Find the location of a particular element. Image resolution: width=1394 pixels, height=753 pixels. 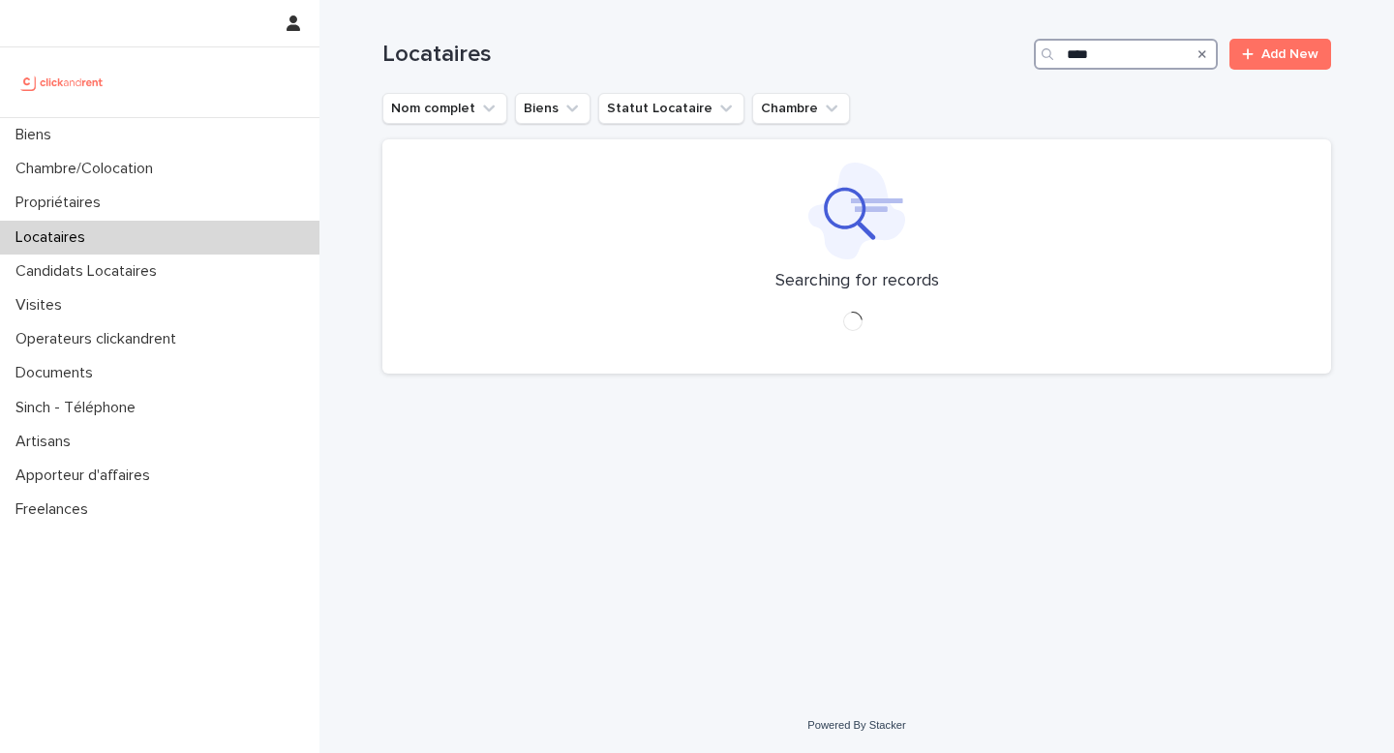

a: Add New is located at coordinates (1280, 54).